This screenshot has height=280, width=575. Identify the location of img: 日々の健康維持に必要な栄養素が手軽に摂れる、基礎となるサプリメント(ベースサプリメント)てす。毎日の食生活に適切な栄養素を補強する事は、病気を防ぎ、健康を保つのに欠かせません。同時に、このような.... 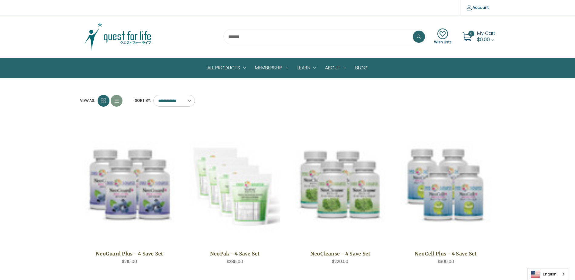
(235, 186).